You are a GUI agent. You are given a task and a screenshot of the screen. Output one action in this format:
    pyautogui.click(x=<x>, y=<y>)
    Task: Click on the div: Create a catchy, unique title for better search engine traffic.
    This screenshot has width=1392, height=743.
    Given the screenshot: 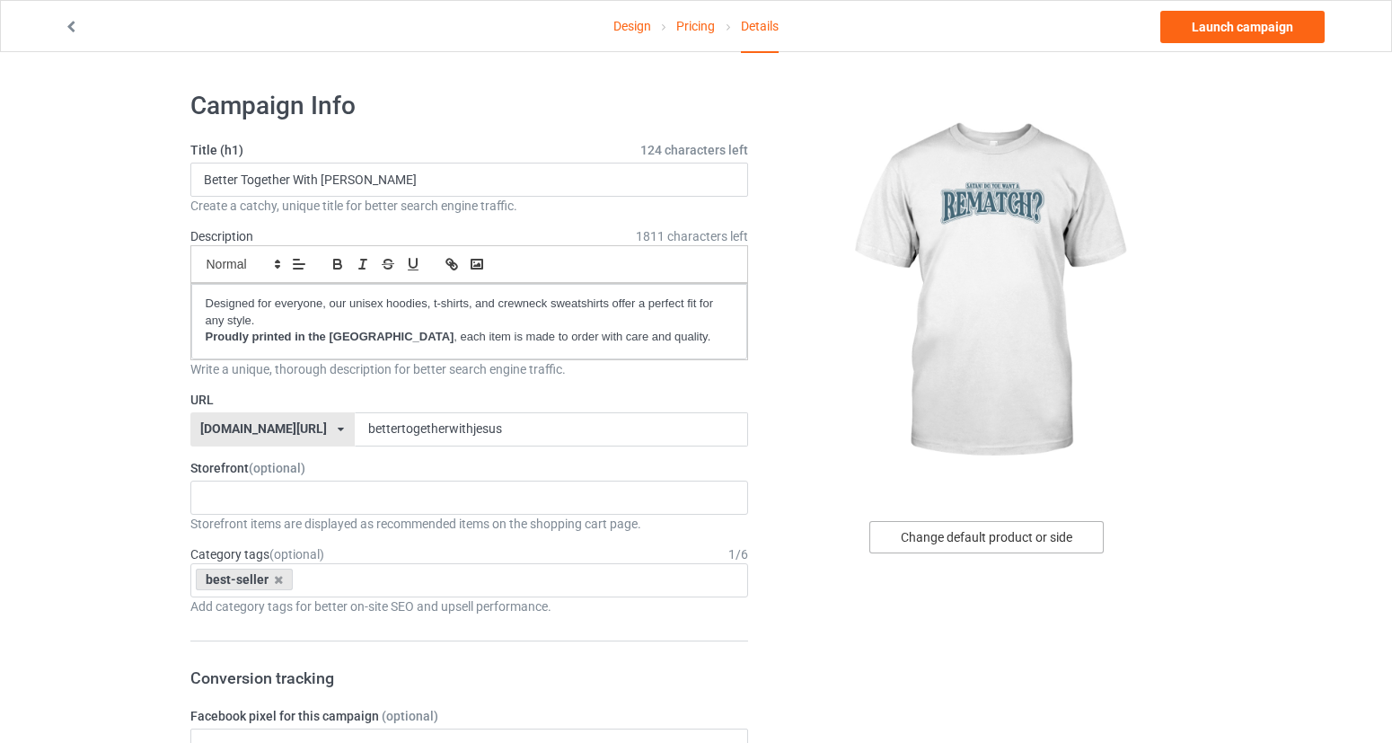 What is the action you would take?
    pyautogui.click(x=470, y=206)
    